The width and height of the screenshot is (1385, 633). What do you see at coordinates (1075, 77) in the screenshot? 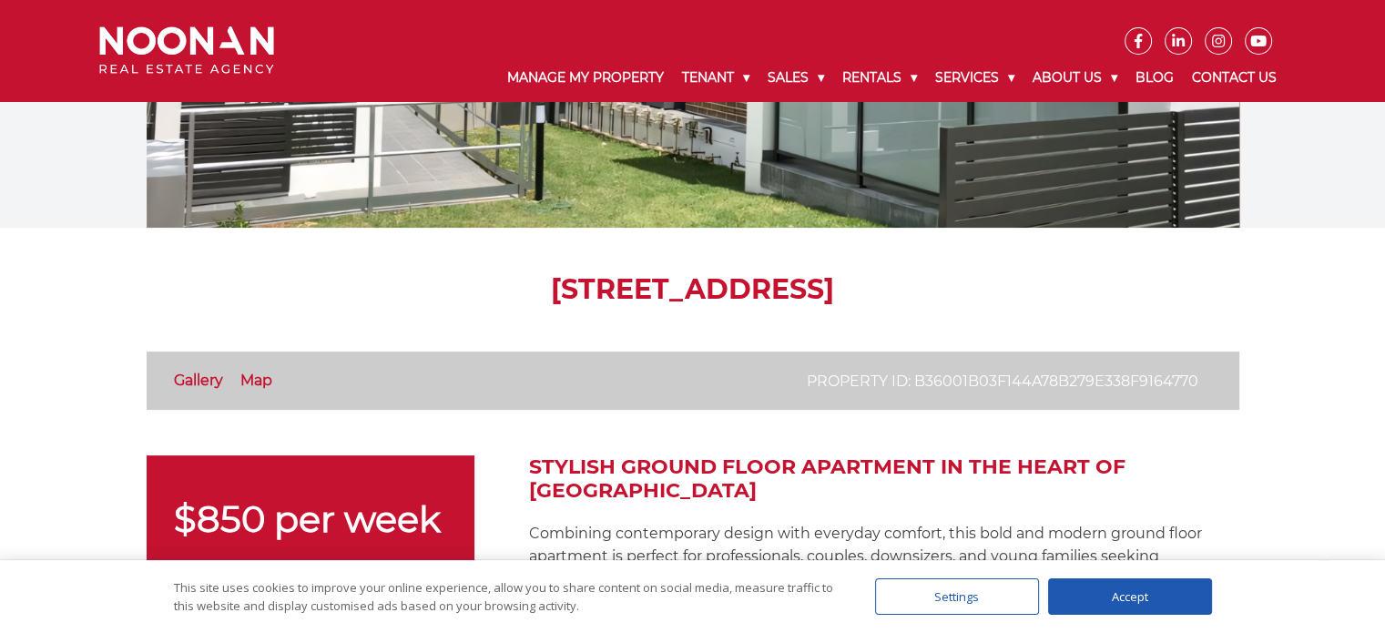
I see `a: About Us` at bounding box center [1075, 77].